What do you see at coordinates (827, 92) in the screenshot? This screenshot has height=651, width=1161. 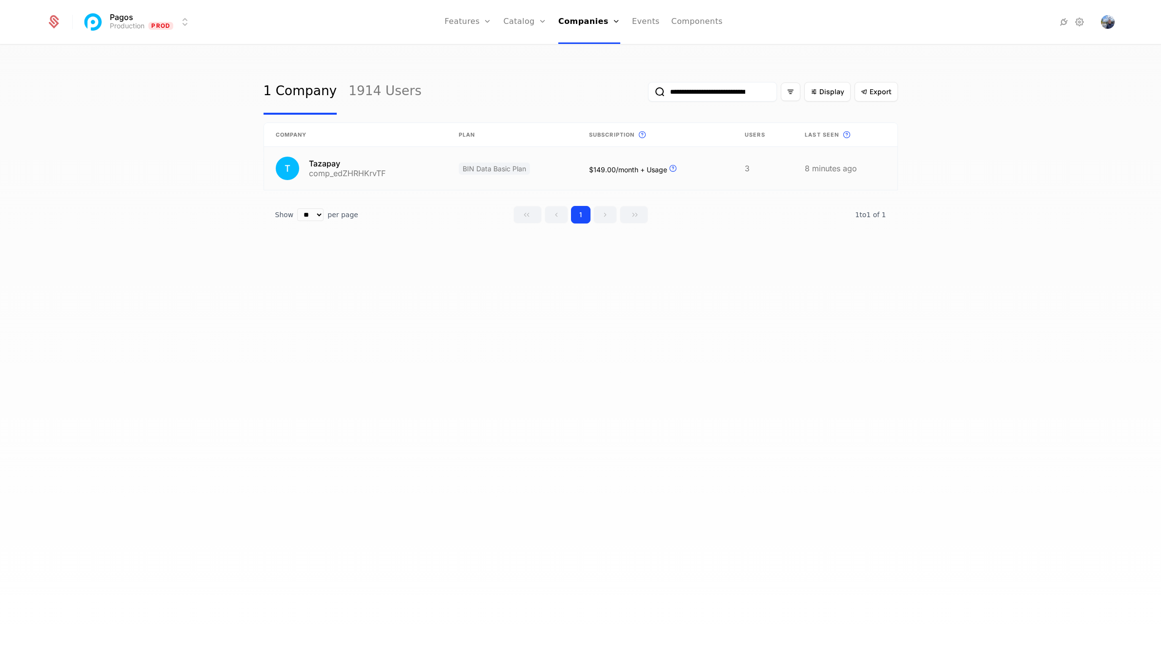 I see `button: Display` at bounding box center [827, 92].